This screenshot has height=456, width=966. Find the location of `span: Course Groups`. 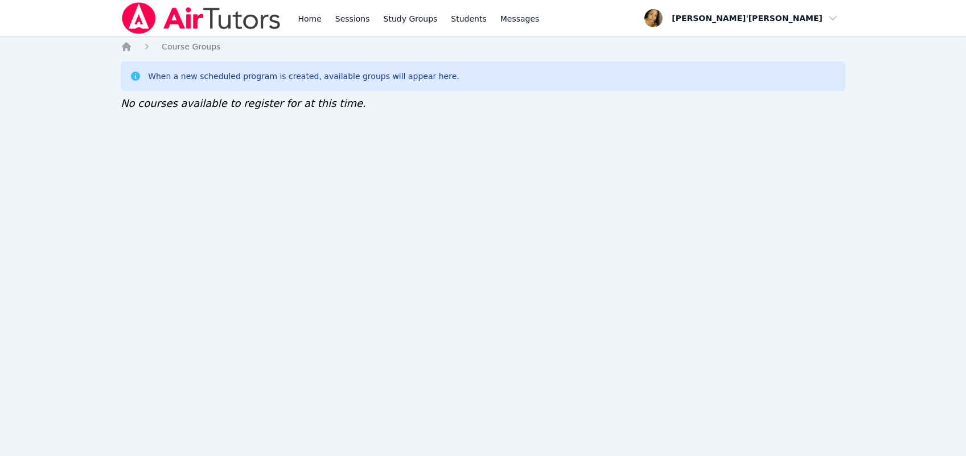

span: Course Groups is located at coordinates (191, 47).